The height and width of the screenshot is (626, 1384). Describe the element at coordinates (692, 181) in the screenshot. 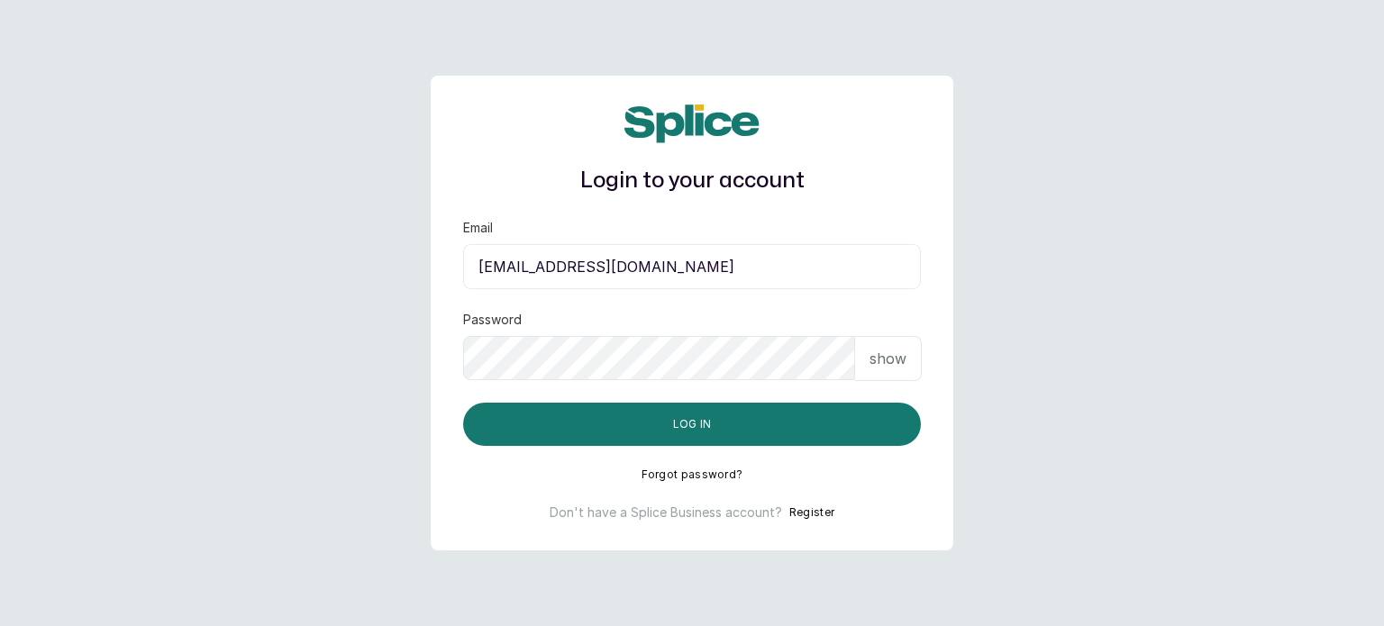

I see `h1: Login to your account` at that location.